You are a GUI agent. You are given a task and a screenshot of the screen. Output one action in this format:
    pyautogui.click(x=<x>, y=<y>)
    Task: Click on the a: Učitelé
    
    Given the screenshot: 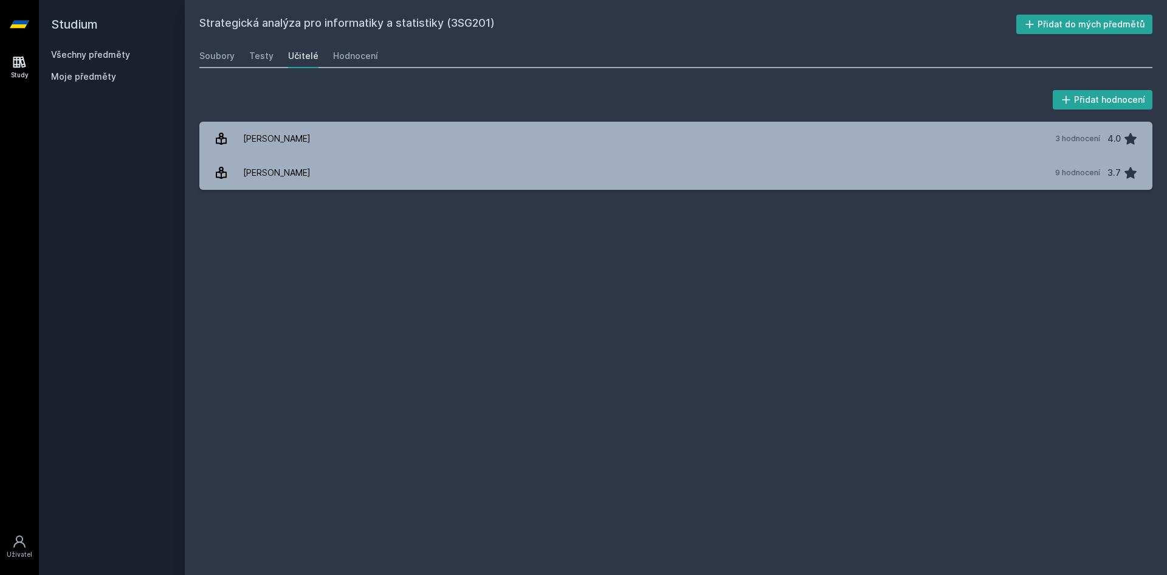 What is the action you would take?
    pyautogui.click(x=303, y=56)
    